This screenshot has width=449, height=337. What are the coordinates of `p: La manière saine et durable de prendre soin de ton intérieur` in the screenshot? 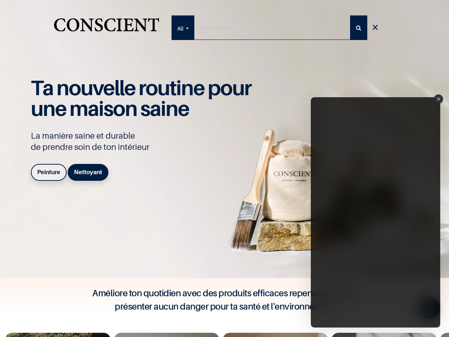 It's located at (145, 141).